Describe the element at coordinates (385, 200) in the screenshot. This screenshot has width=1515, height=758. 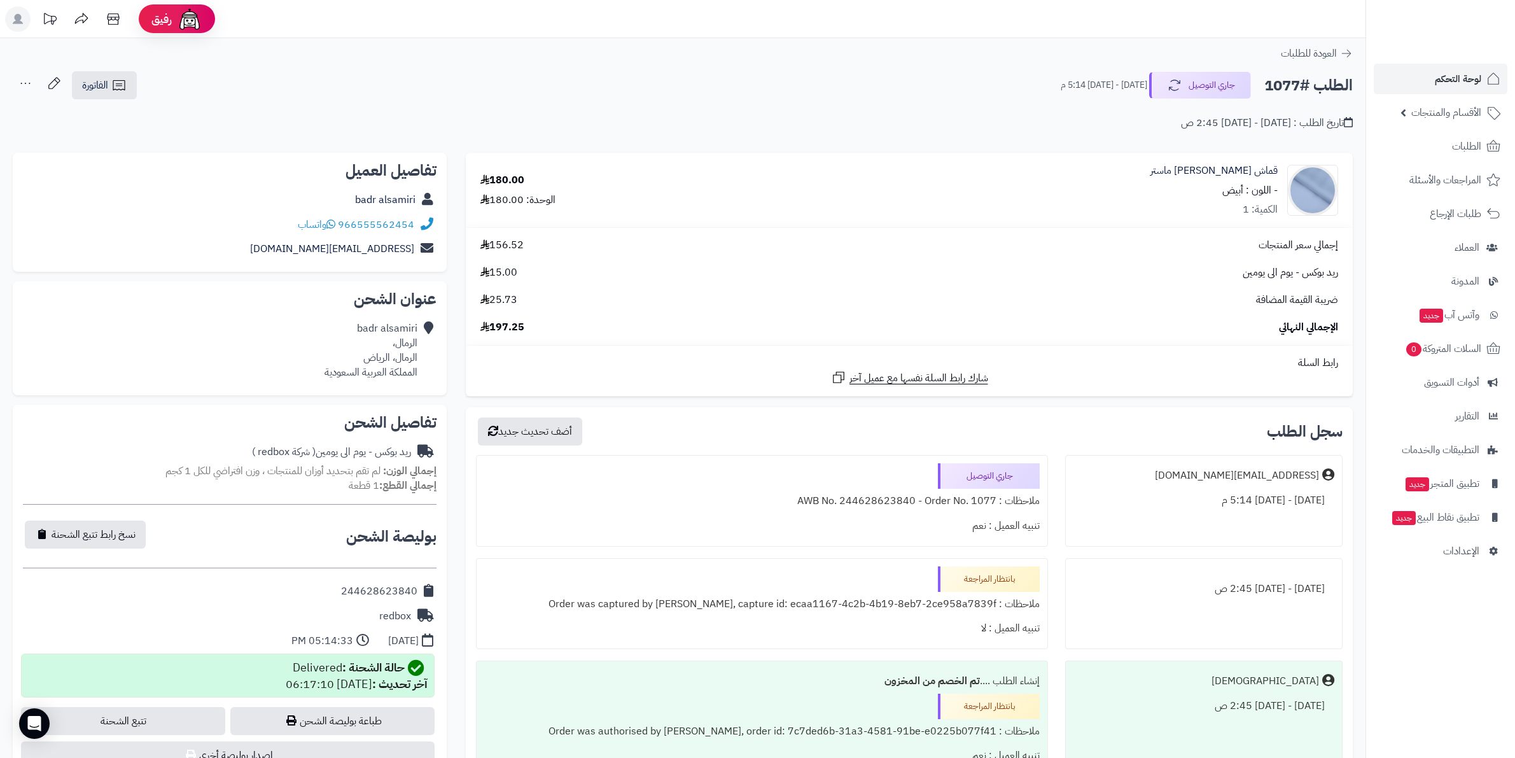
I see `a: badr alsamiri` at that location.